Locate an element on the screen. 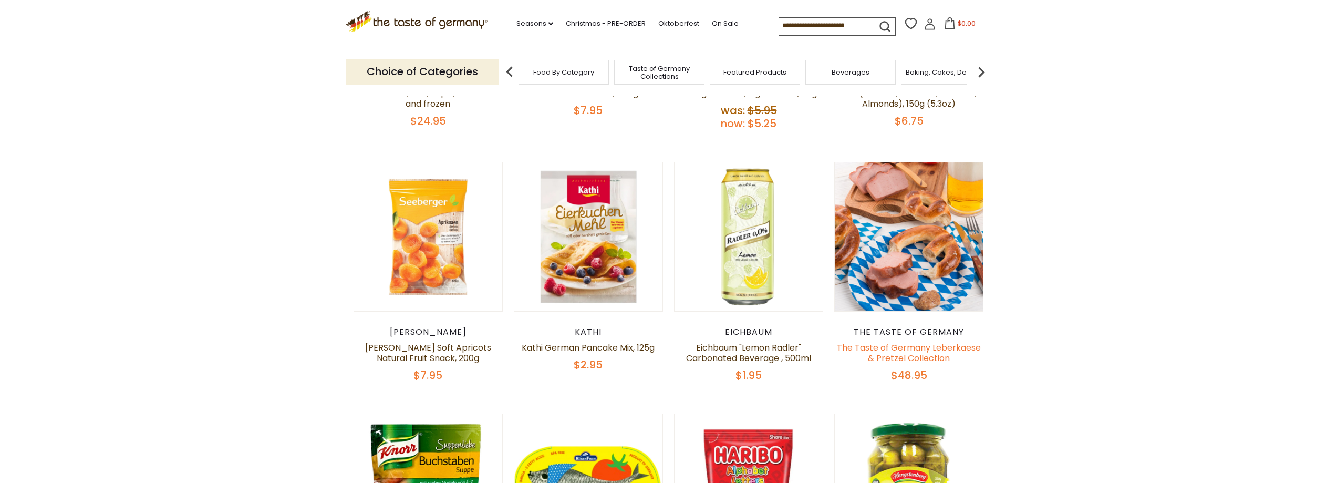 This screenshot has height=483, width=1337. span: $6.75 is located at coordinates (909, 121).